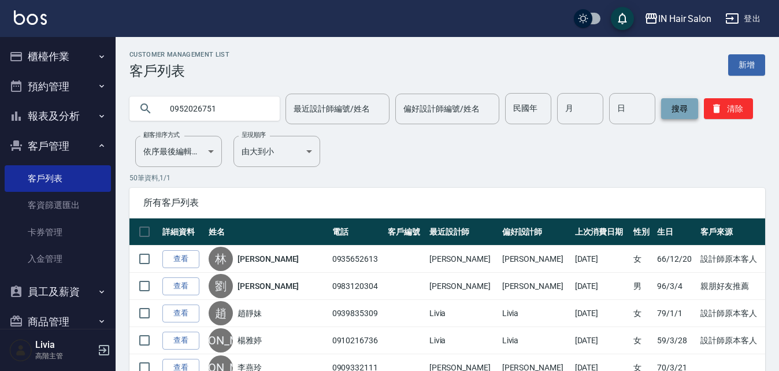 The image size is (779, 371). Describe the element at coordinates (65, 356) in the screenshot. I see `p: 高階主管` at that location.